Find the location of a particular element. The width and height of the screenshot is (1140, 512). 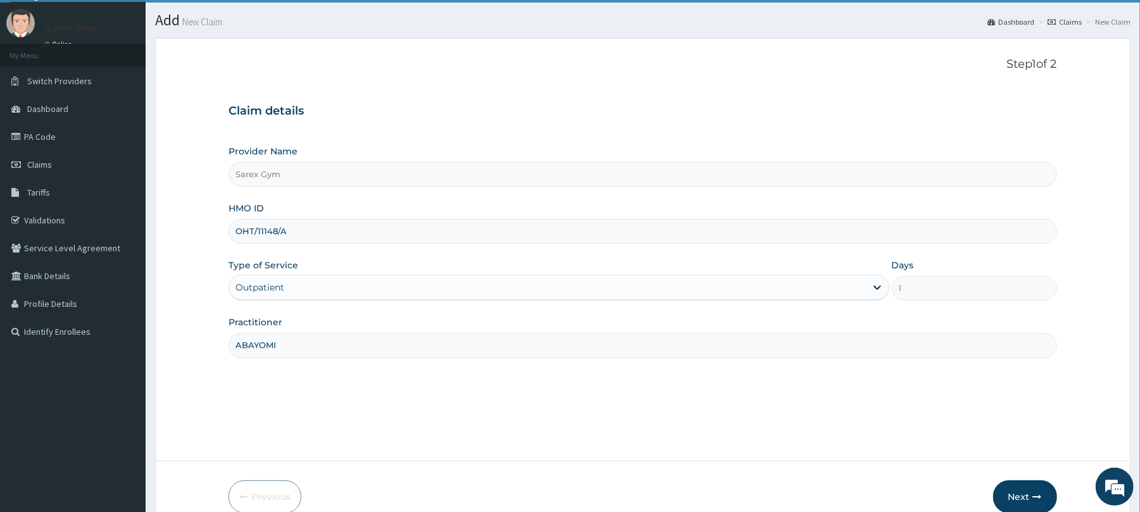

div: Minimize live chat window is located at coordinates (223, 22).